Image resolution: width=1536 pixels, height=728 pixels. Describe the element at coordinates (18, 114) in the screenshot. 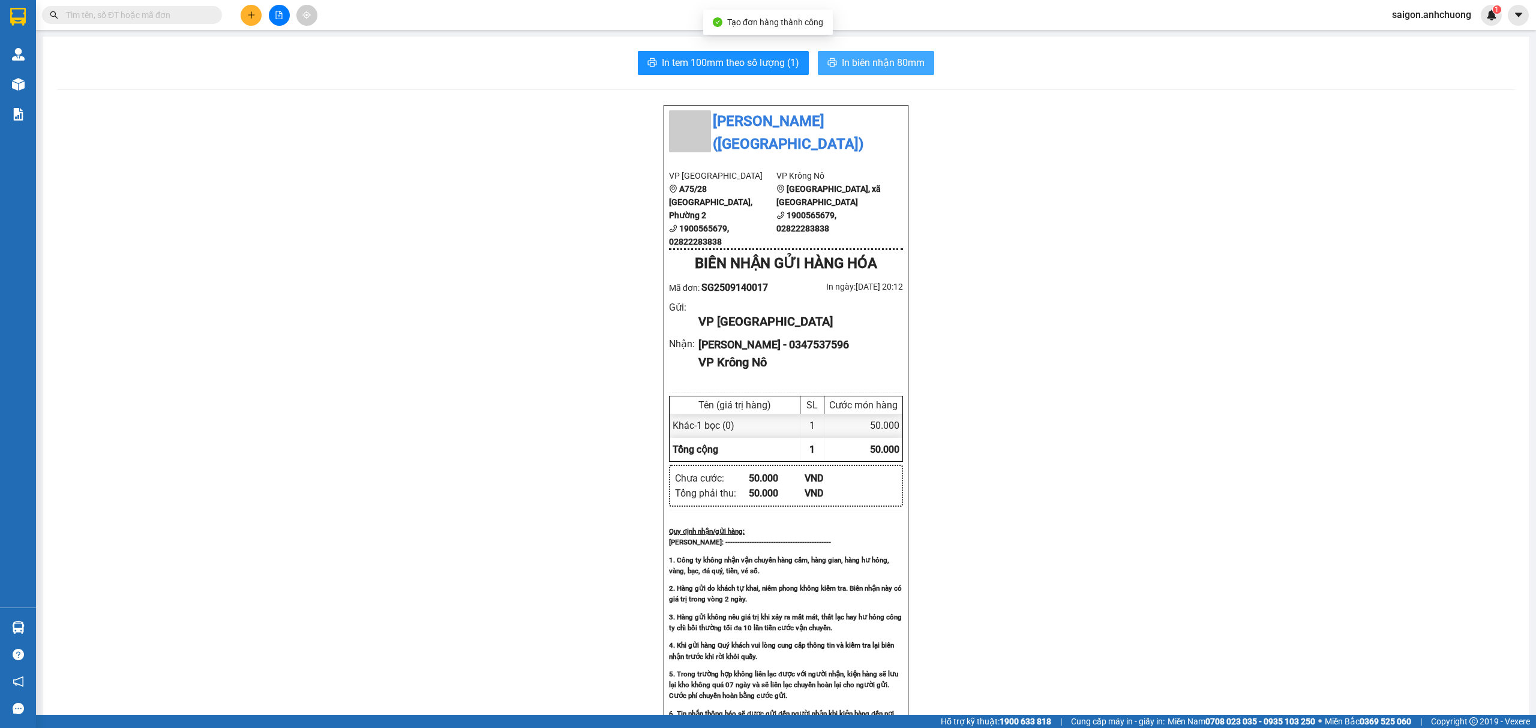

I see `img: solution-icon` at that location.